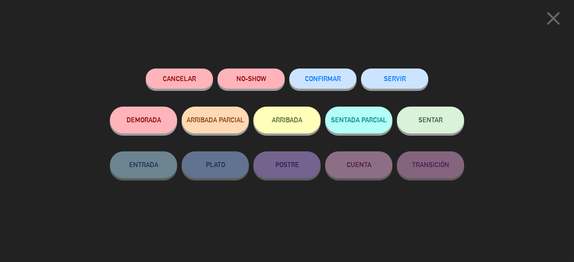  I want to click on button: CONFIRMAR, so click(323, 78).